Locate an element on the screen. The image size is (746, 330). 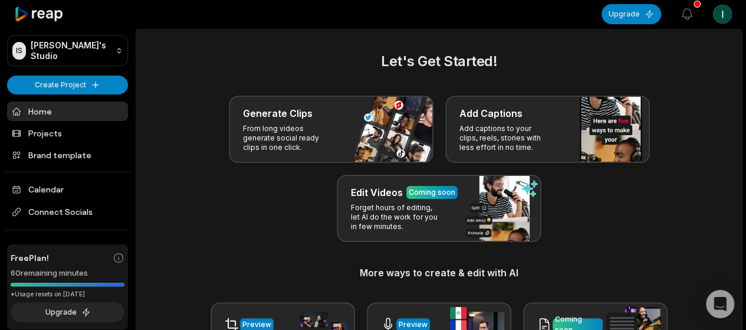
div: Open Intercom Messenger is located at coordinates (720, 304).